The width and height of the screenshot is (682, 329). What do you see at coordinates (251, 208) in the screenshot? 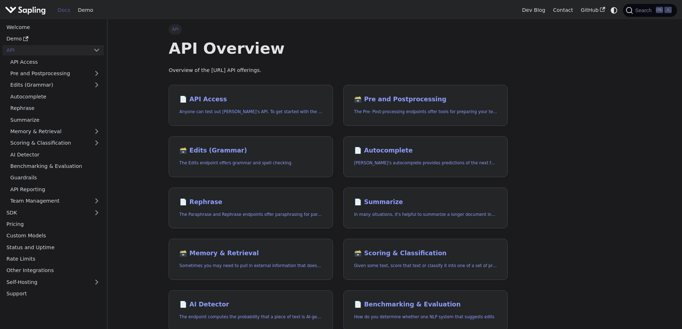
I see `a: 📄️ RephraseThe Paraphrase and Rephrase endpoints offer paraphrasing for particular styles.` at bounding box center [251, 208].